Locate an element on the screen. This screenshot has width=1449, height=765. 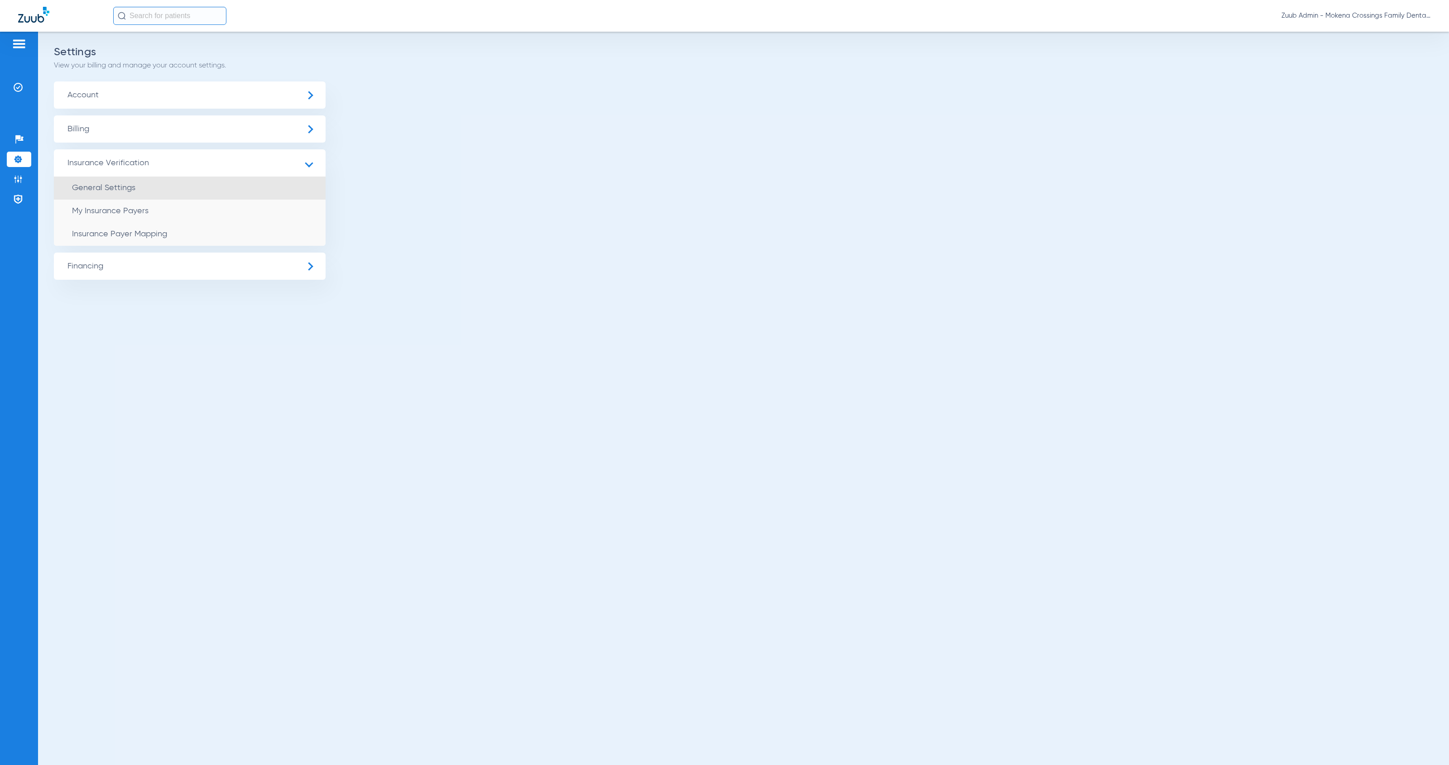
span: Insurance Payer Mapping is located at coordinates (120, 234).